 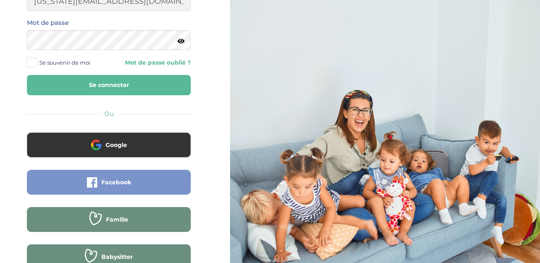 I want to click on a: Mot de passe oublié ?, so click(x=153, y=62).